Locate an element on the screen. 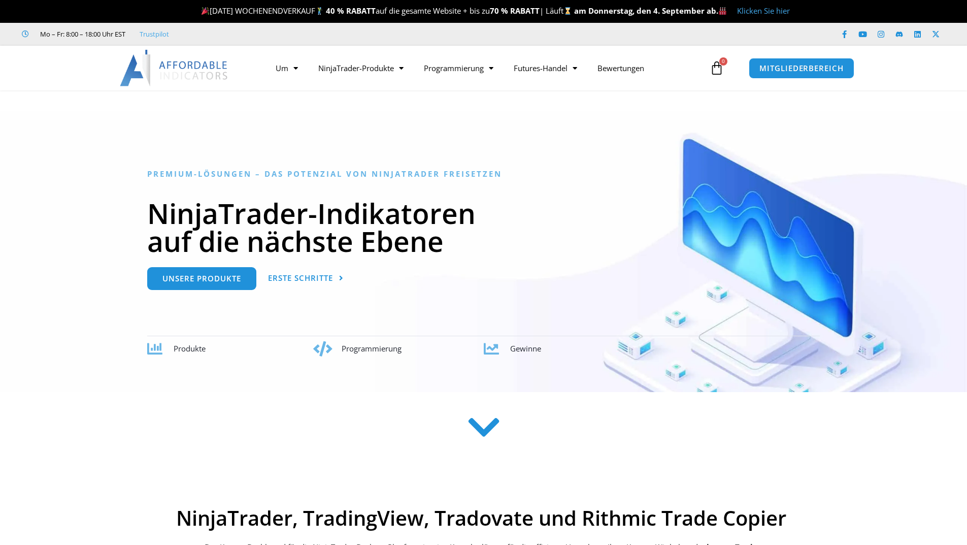  font: Produkte is located at coordinates (189, 348).